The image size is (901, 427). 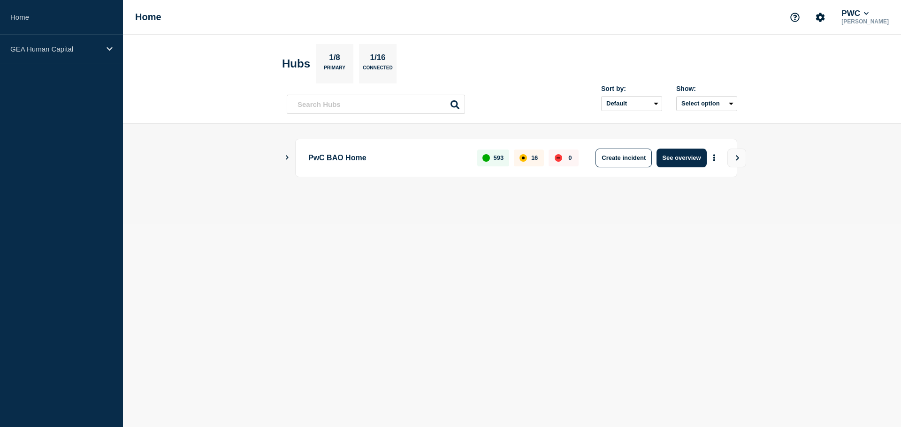 What do you see at coordinates (569, 158) in the screenshot?
I see `p: 0` at bounding box center [569, 158].